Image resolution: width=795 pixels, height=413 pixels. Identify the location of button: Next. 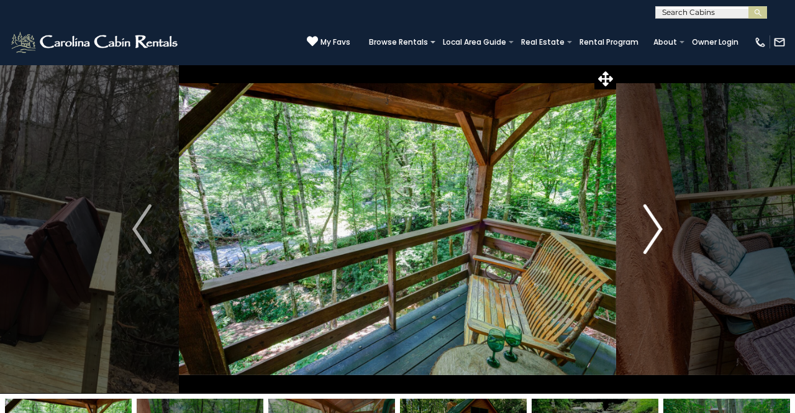
(652, 229).